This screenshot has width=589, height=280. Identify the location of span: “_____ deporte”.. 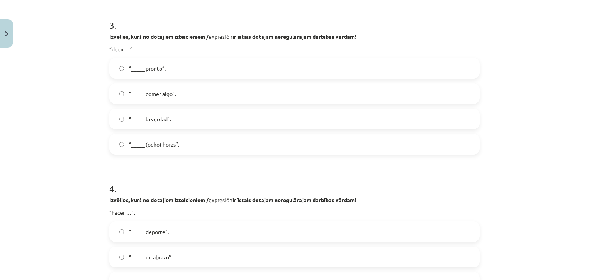
(149, 232).